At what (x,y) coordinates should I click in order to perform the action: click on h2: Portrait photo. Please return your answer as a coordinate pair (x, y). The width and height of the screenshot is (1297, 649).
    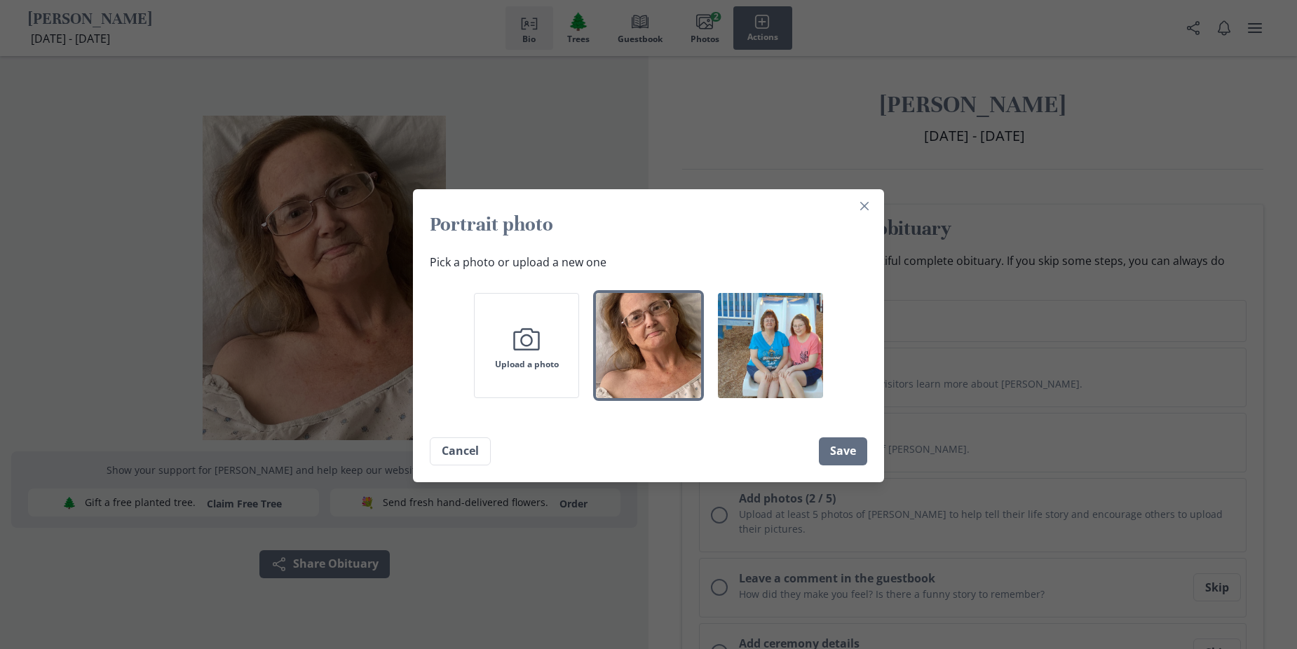
    Looking at the image, I should click on (649, 224).